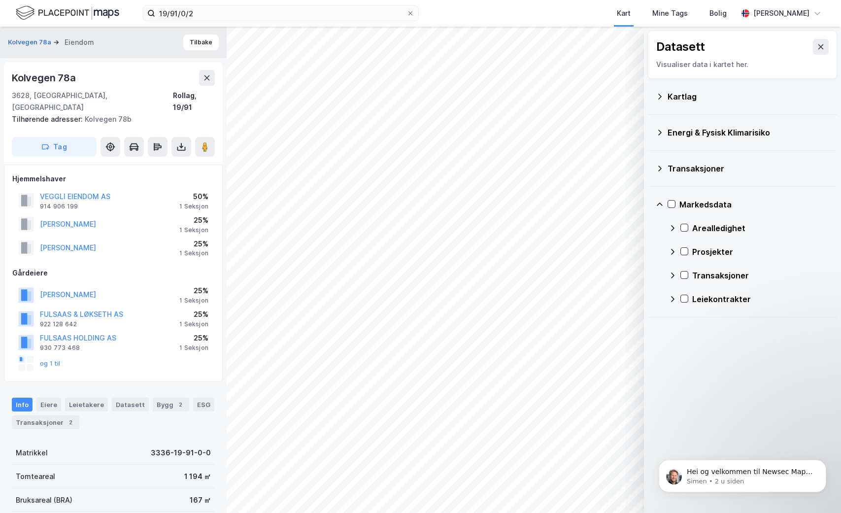  What do you see at coordinates (79, 42) in the screenshot?
I see `div: Eiendom` at bounding box center [79, 42].